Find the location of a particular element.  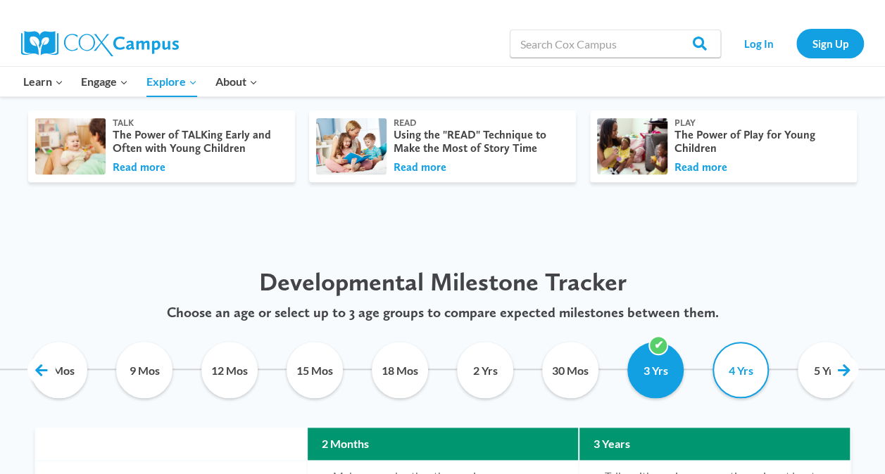

button: Child menu of About is located at coordinates (236, 82).